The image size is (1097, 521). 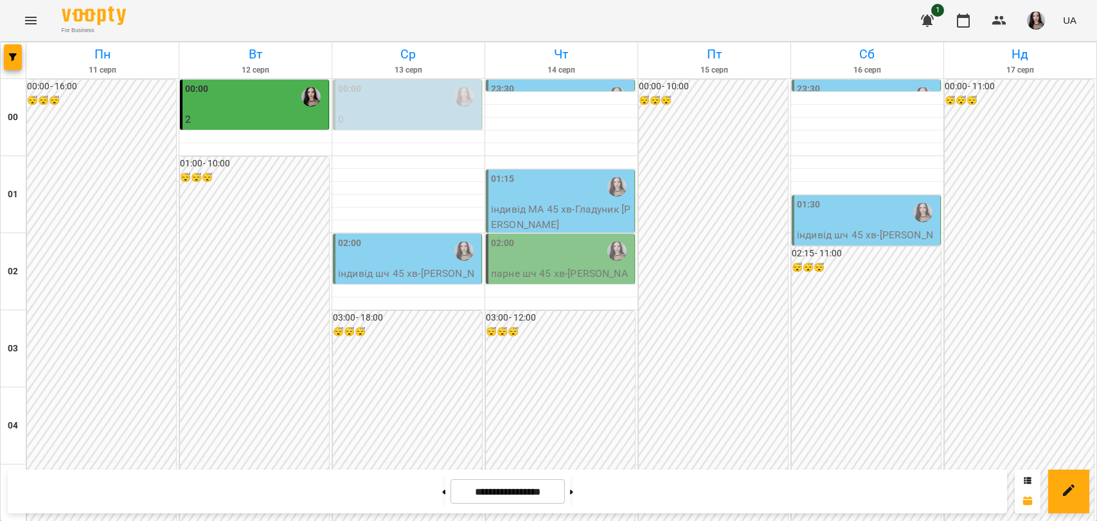 I want to click on h6: Пн, so click(x=102, y=54).